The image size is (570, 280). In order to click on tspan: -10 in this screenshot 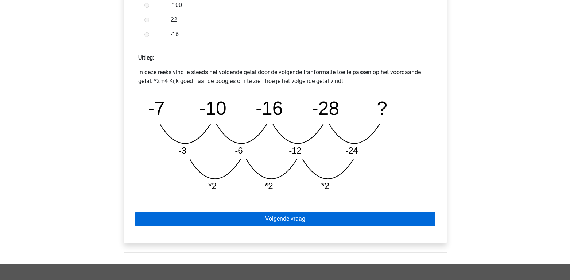, I will do `click(213, 108)`.